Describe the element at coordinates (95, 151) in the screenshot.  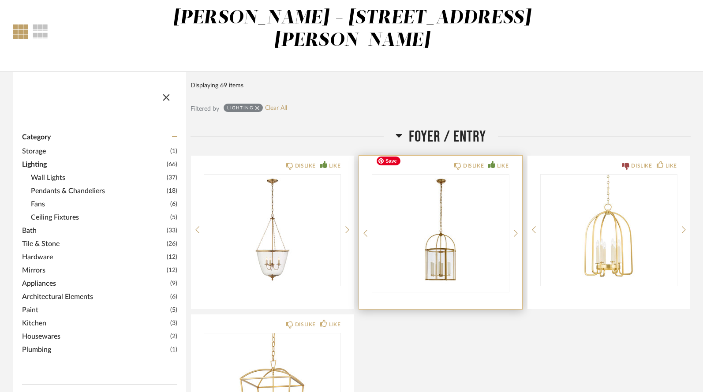
I see `span: Storage` at that location.